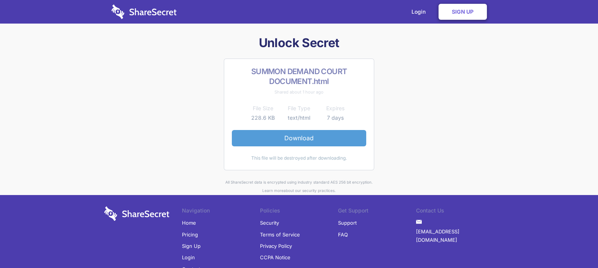 Image resolution: width=598 pixels, height=268 pixels. What do you see at coordinates (343, 235) in the screenshot?
I see `a: FAQ` at bounding box center [343, 235].